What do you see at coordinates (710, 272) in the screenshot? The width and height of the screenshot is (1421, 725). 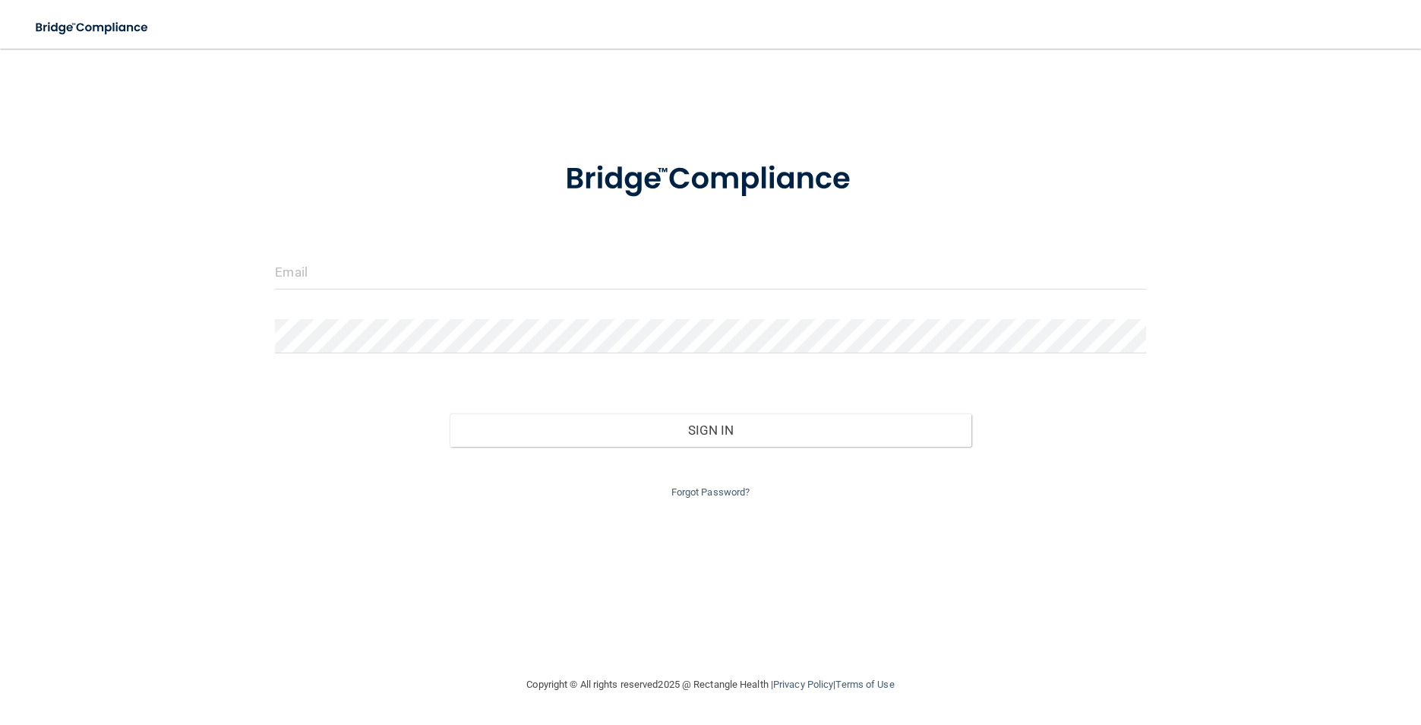 I see `input: Email` at bounding box center [710, 272].